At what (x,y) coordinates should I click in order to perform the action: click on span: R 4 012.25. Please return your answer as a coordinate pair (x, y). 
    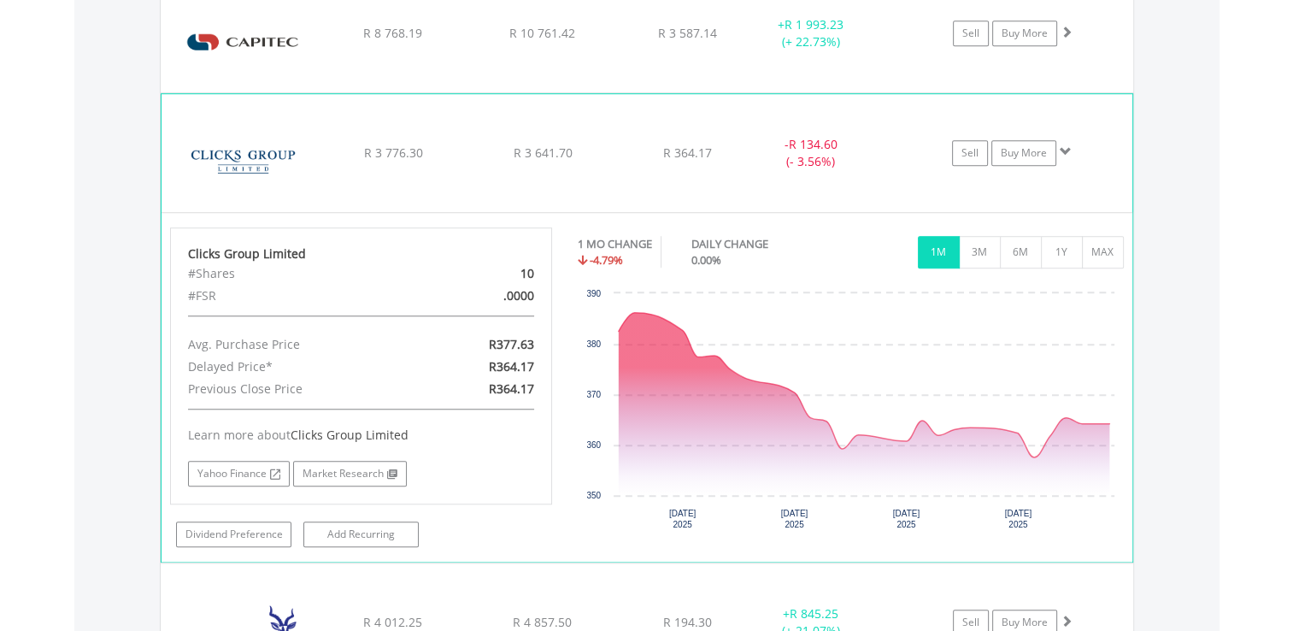
    Looking at the image, I should click on (392, 621).